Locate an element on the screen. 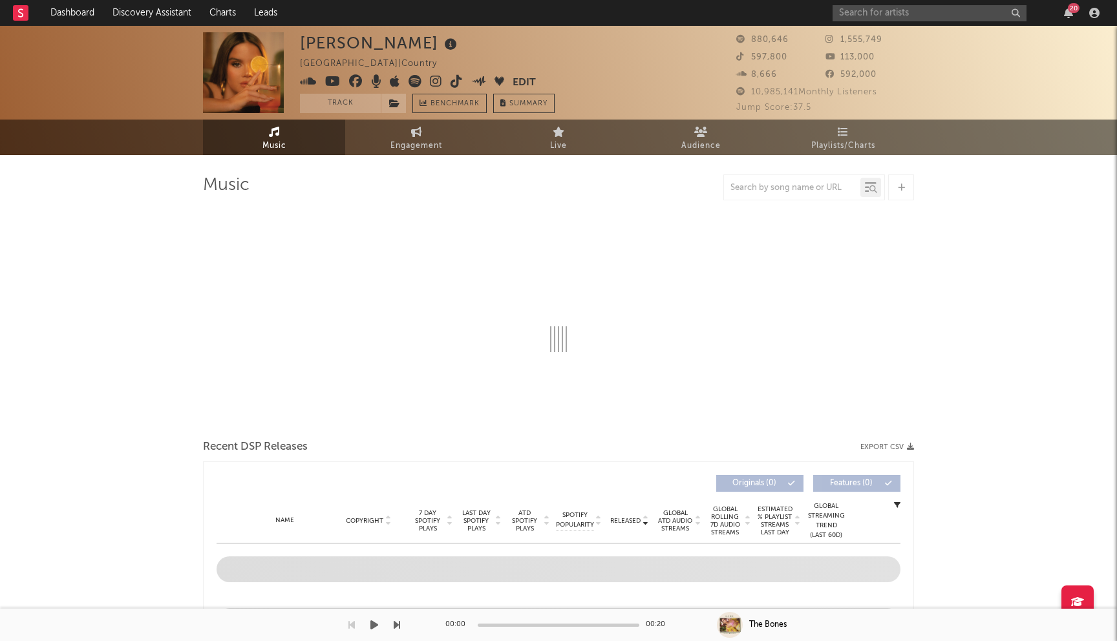 The image size is (1117, 641). span: 880,646 is located at coordinates (762, 39).